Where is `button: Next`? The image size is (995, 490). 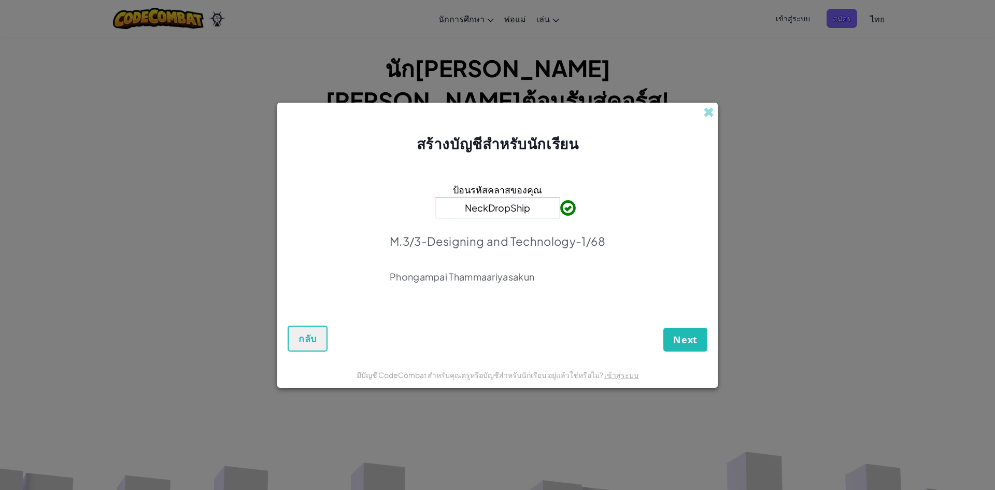 button: Next is located at coordinates (685, 339).